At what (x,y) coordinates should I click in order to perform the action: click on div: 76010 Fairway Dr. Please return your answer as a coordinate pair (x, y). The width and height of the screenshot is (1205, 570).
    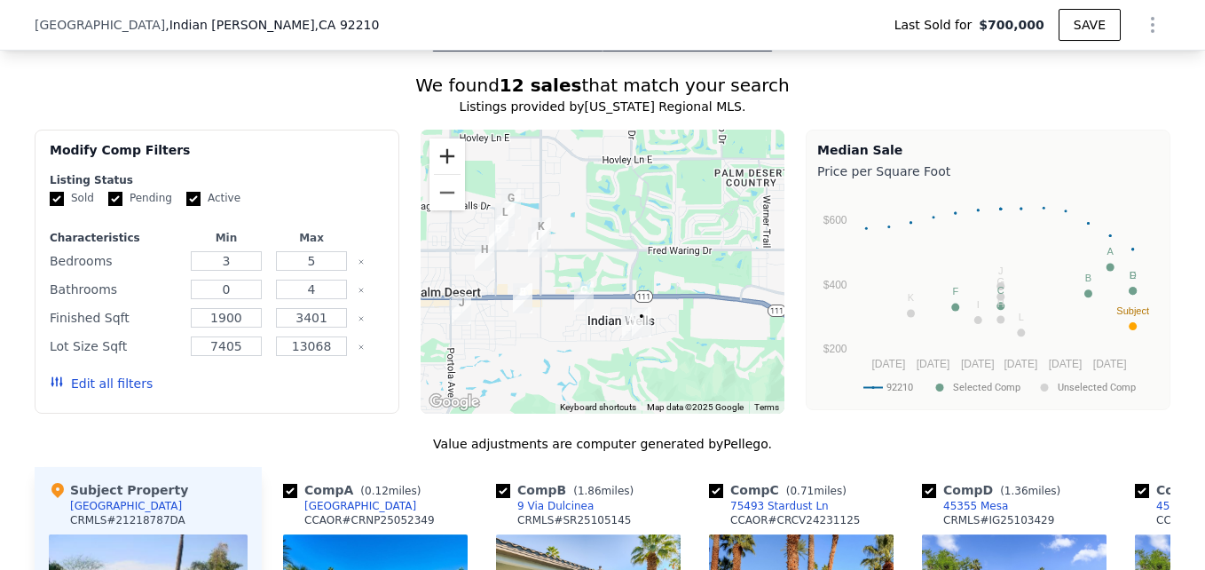
    Looking at the image, I should click on (632, 324).